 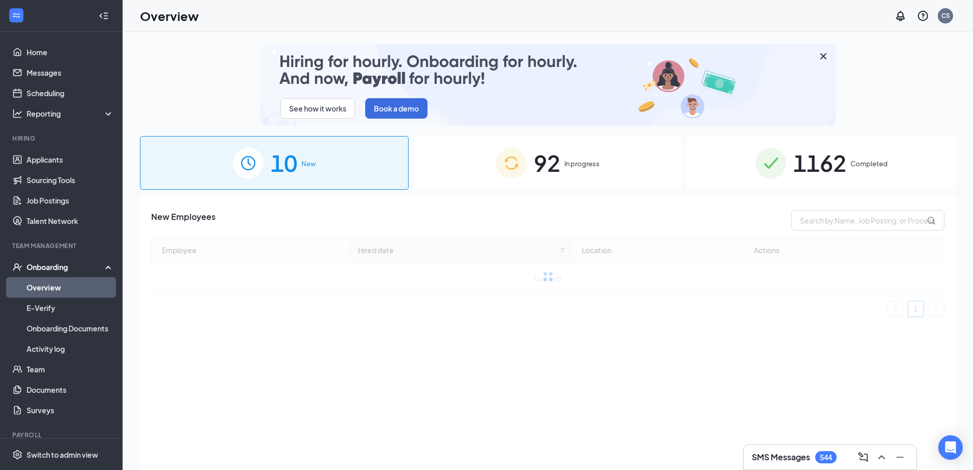 What do you see at coordinates (104, 16) in the screenshot?
I see `svg: Collapse` at bounding box center [104, 16].